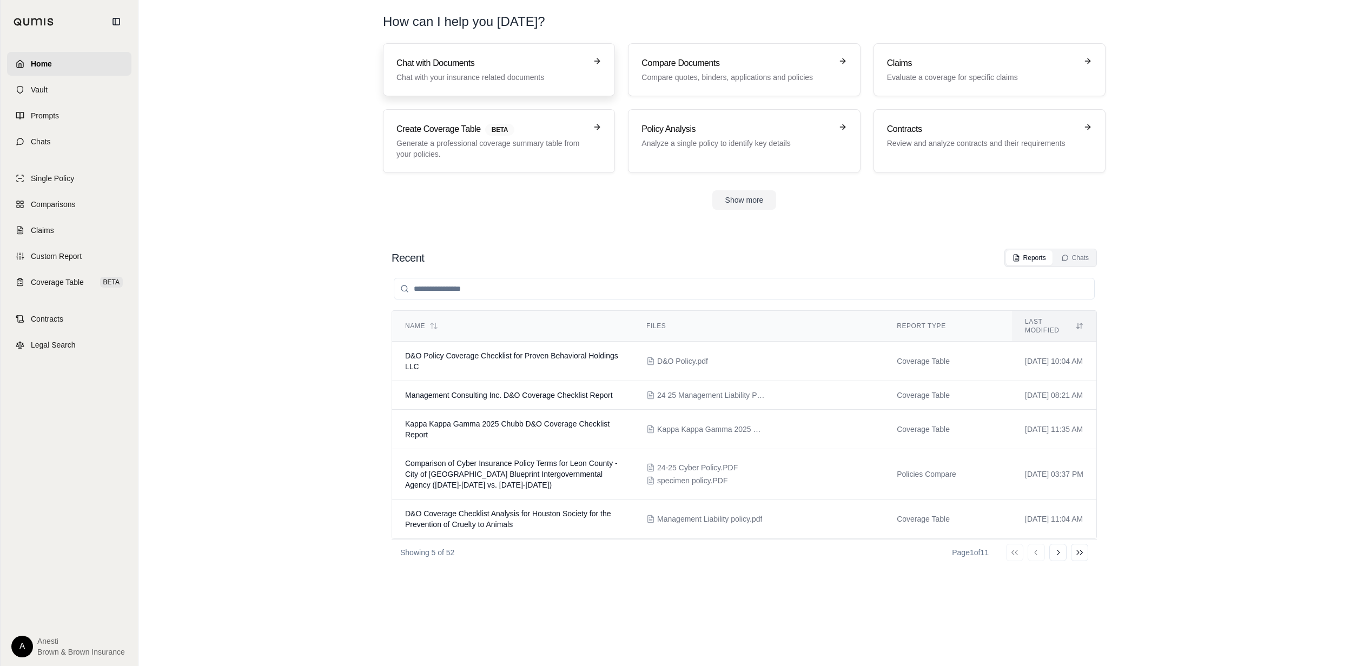 Image resolution: width=1350 pixels, height=666 pixels. What do you see at coordinates (1075, 258) in the screenshot?
I see `button: Chats` at bounding box center [1075, 258].